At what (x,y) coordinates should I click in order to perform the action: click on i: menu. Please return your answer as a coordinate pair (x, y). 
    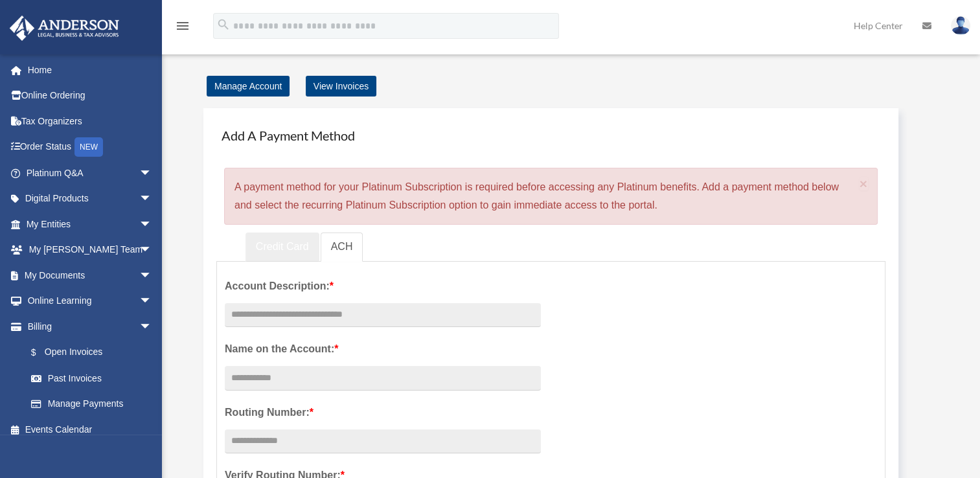
    Looking at the image, I should click on (183, 26).